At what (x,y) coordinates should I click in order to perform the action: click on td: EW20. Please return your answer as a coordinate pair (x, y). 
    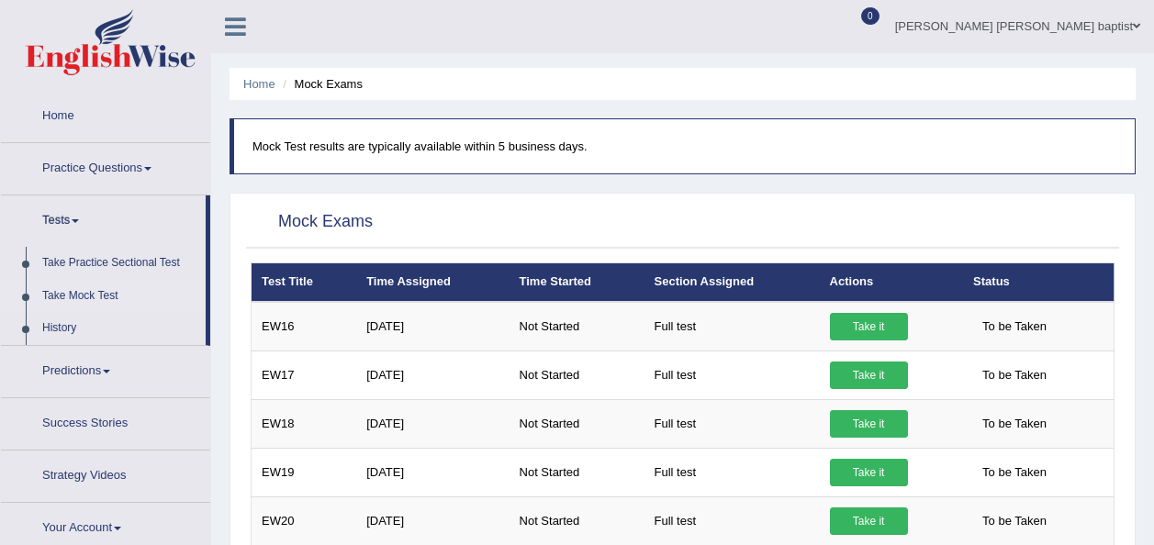
    Looking at the image, I should click on (304, 520).